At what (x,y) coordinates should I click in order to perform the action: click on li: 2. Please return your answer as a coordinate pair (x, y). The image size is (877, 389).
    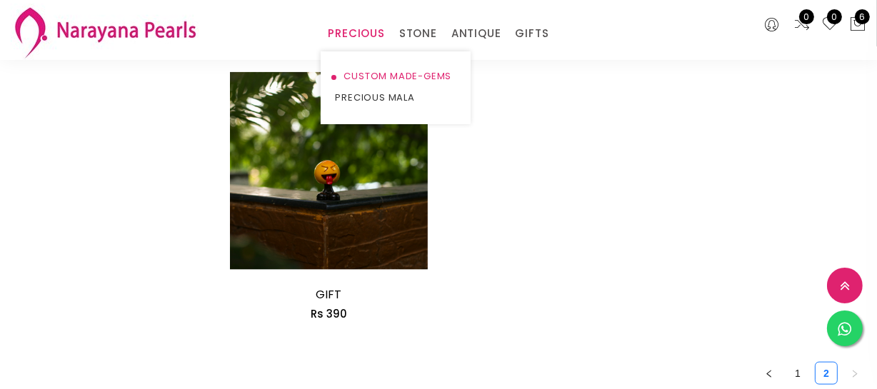
    Looking at the image, I should click on (826, 373).